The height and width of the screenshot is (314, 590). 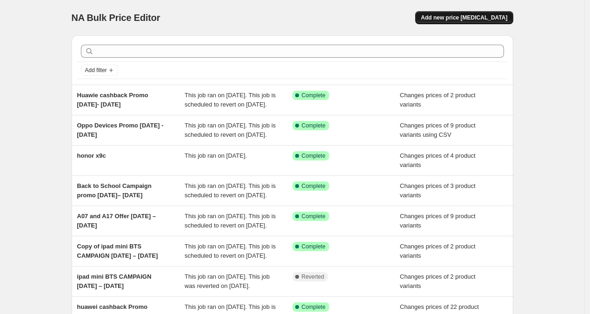 I want to click on span: honor x9c, so click(x=92, y=155).